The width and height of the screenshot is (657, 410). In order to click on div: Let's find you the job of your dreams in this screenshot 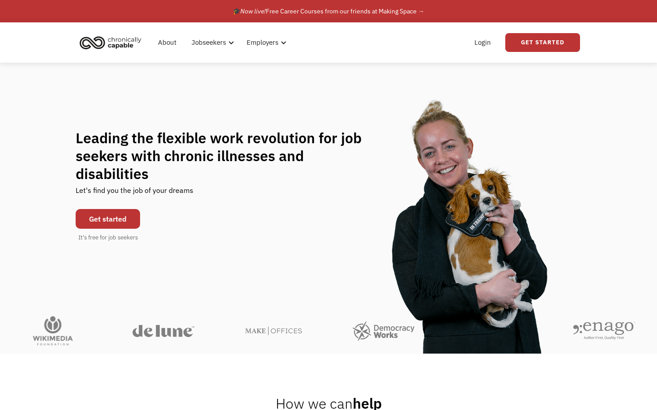, I will do `click(134, 193)`.